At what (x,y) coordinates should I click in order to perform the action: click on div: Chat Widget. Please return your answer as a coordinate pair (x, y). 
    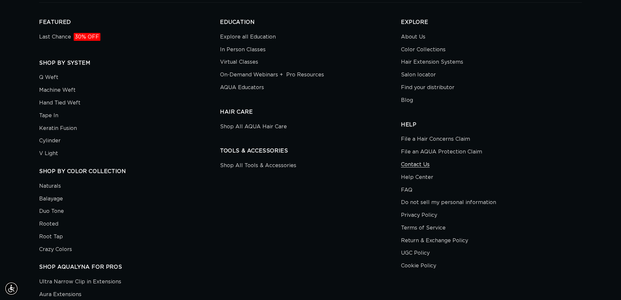
    Looking at the image, I should click on (605, 284).